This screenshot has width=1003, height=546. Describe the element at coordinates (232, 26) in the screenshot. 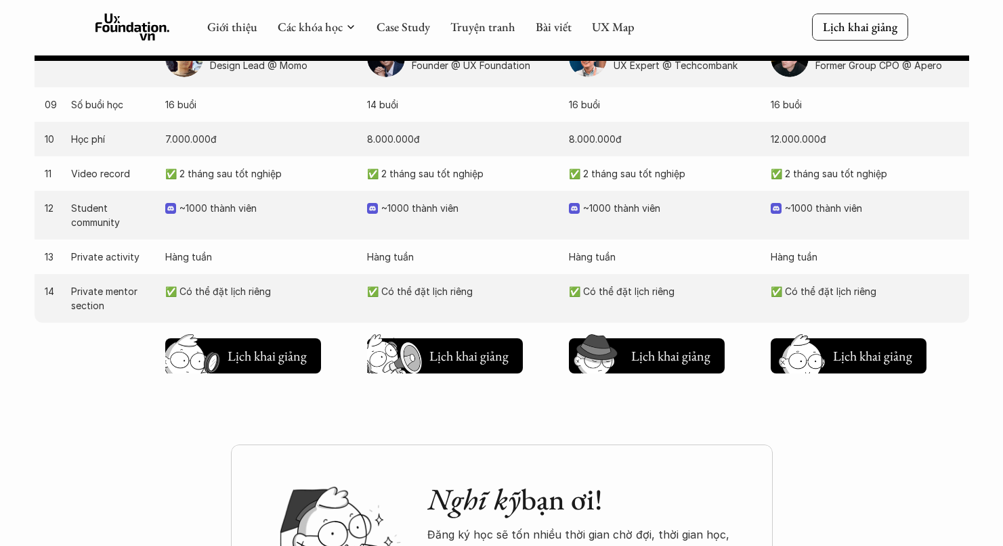

I see `a: Giới thiệu` at that location.